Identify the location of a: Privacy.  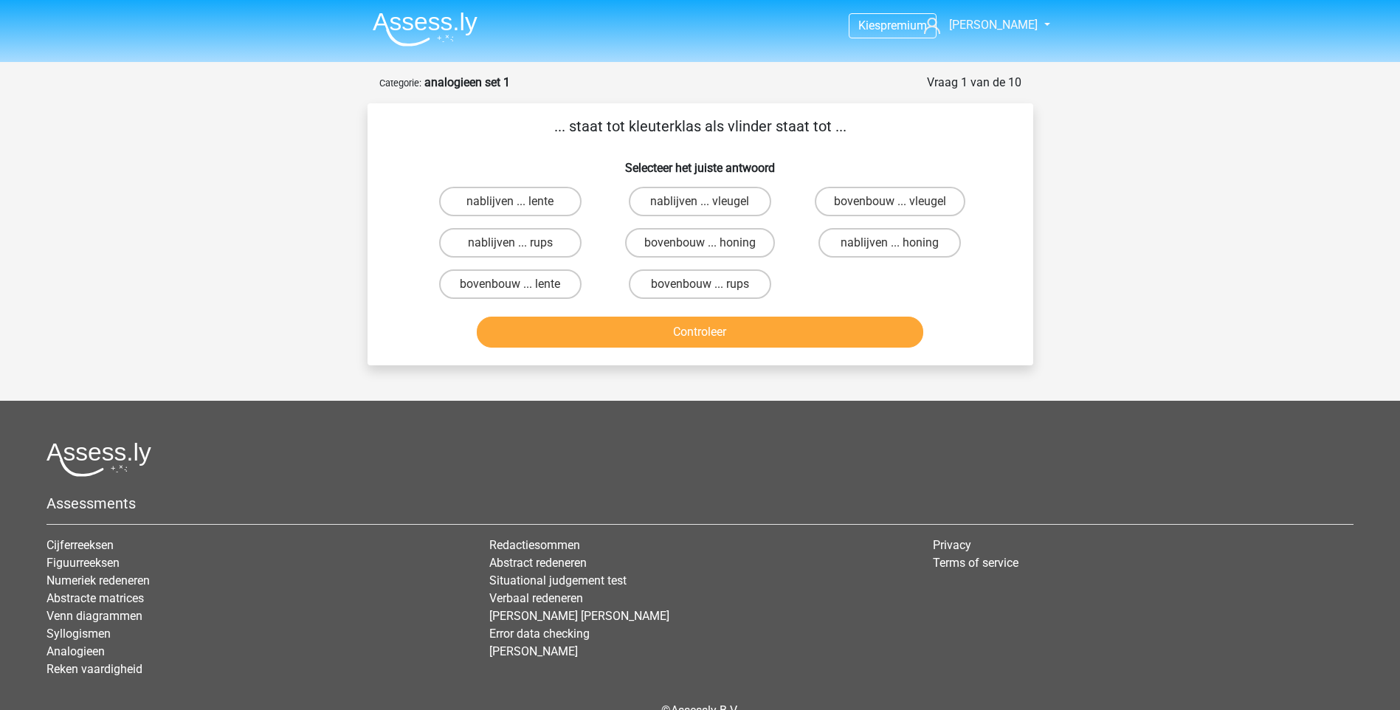
(952, 545).